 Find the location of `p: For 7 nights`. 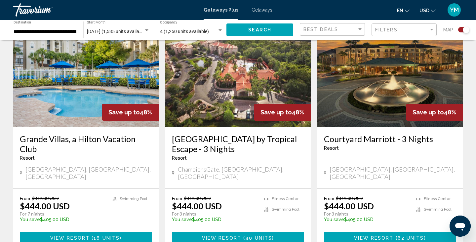

p: For 7 nights is located at coordinates (63, 214).